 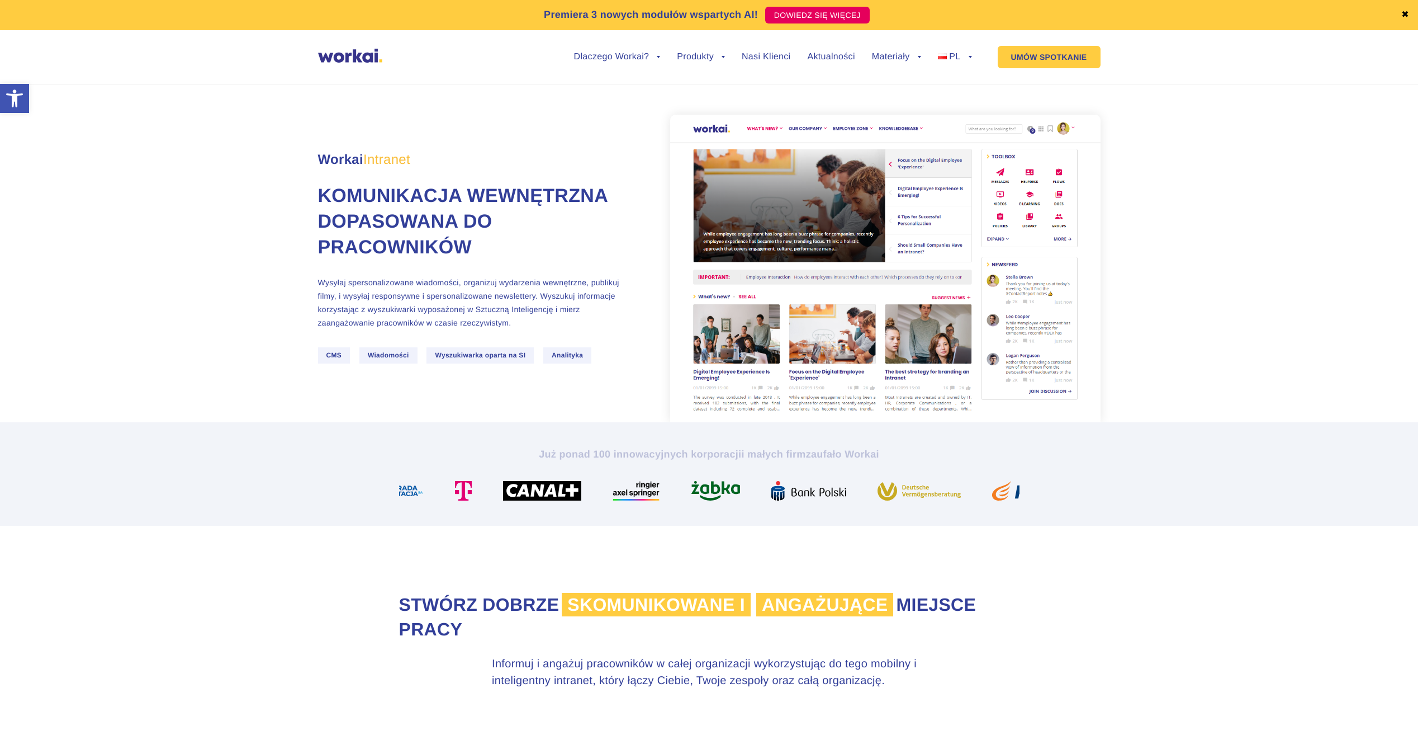 What do you see at coordinates (825, 604) in the screenshot?
I see `span: angażujące` at bounding box center [825, 604].